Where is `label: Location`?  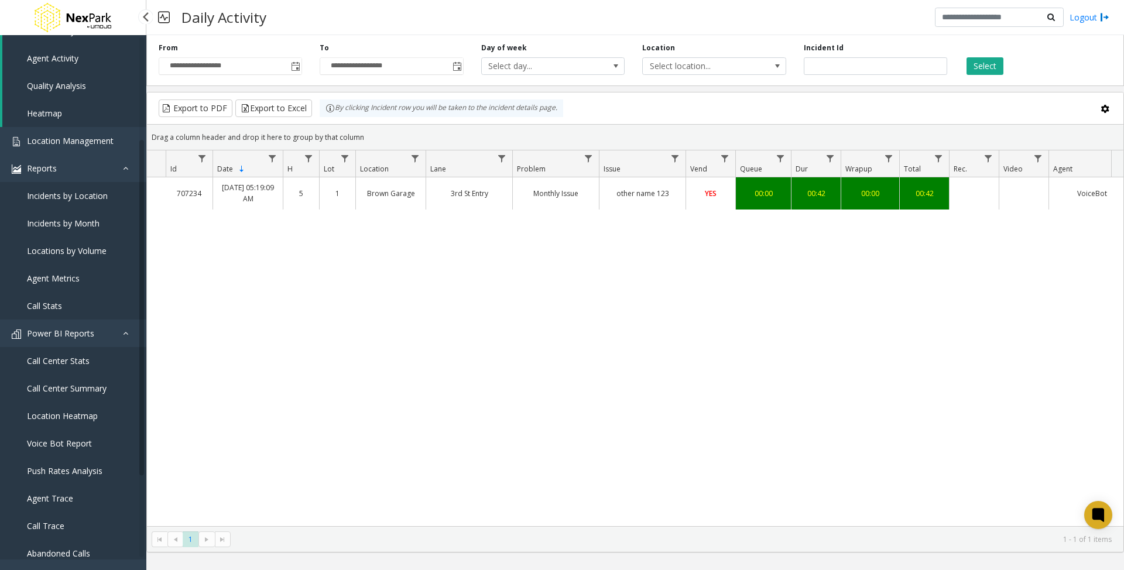
label: Location is located at coordinates (658, 48).